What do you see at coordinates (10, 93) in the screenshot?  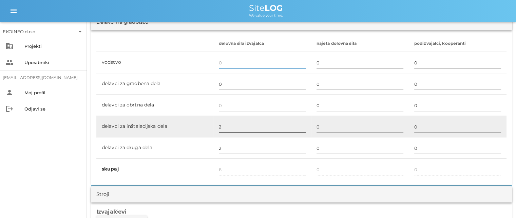 I see `i: person` at bounding box center [10, 93].